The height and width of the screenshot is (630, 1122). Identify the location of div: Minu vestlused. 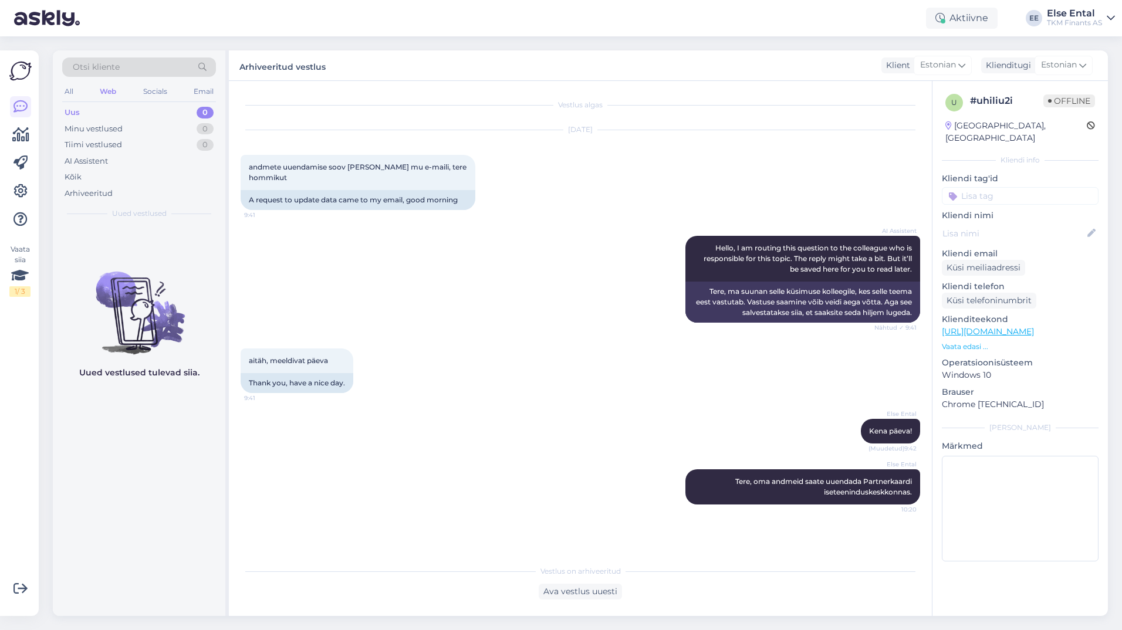
(93, 129).